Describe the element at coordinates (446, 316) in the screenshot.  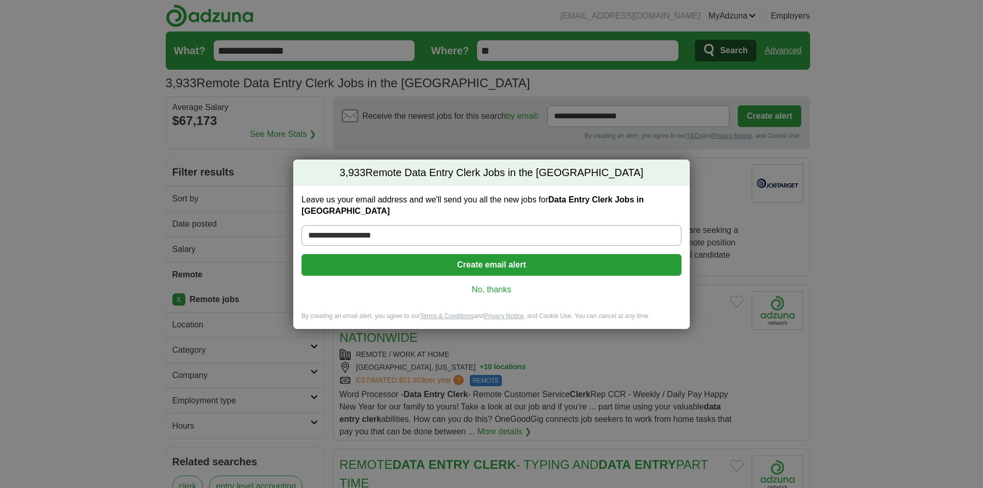
I see `a: Terms & Conditions` at that location.